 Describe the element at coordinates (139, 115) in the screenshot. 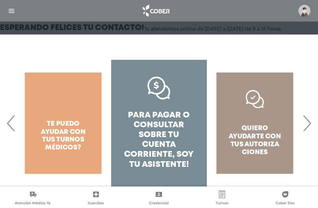

I see `span: para` at that location.